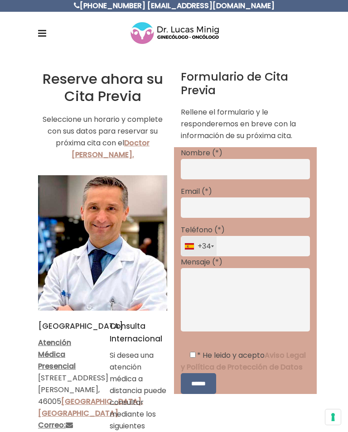  Describe the element at coordinates (333, 417) in the screenshot. I see `button: Sus preferencias de consentimiento para tecnologías de seguimiento` at that location.